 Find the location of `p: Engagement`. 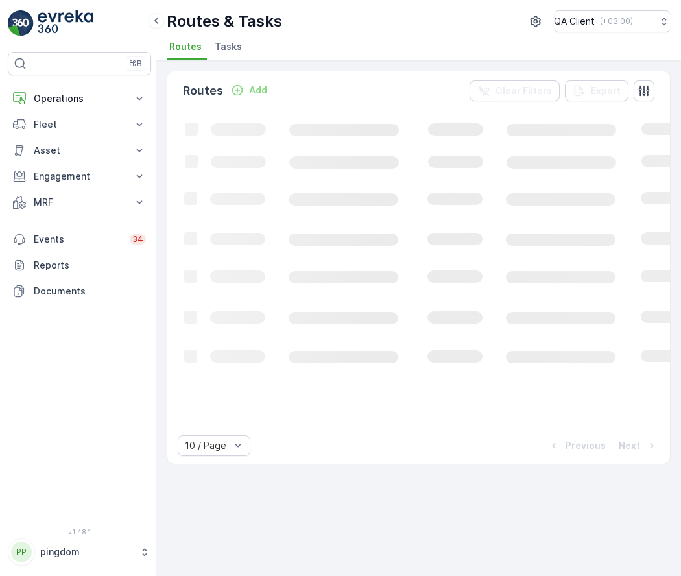

p: Engagement is located at coordinates (79, 176).